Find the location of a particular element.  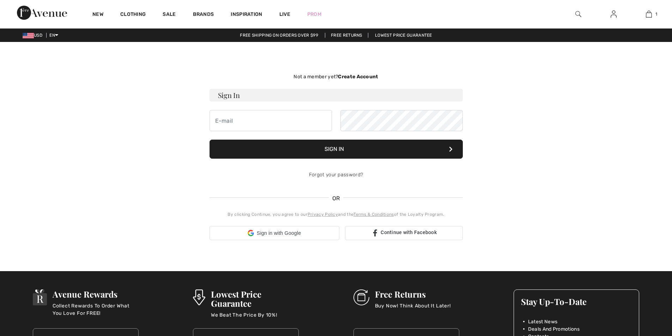

img: search the website is located at coordinates (578, 14).